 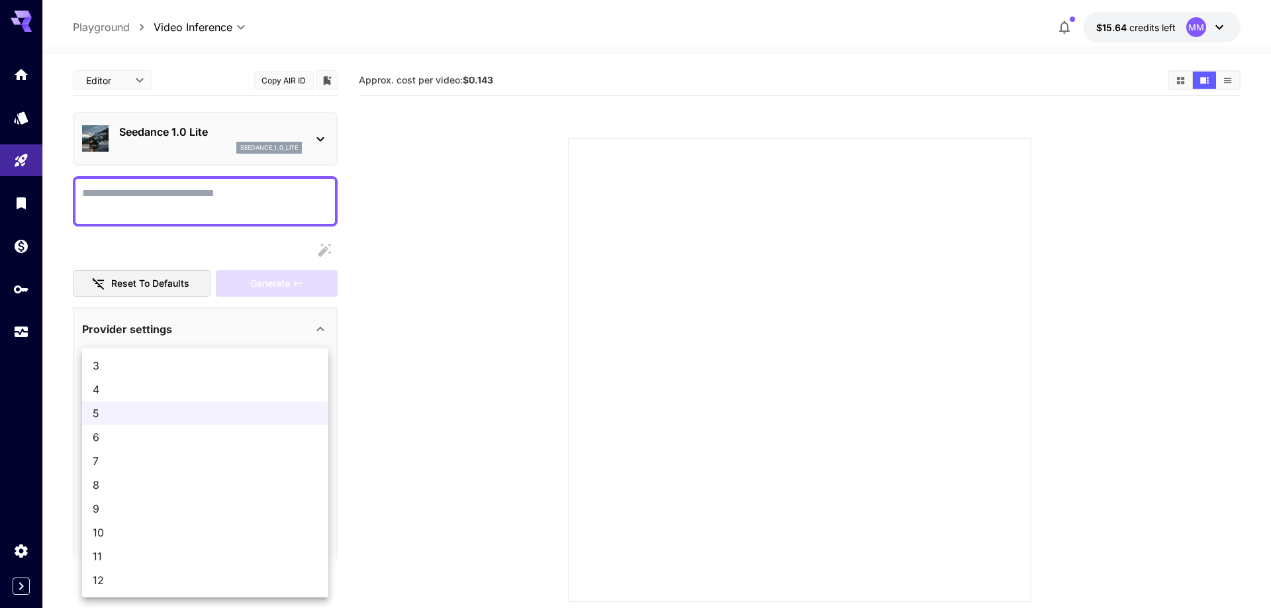 What do you see at coordinates (205, 413) in the screenshot?
I see `span: 5` at bounding box center [205, 413].